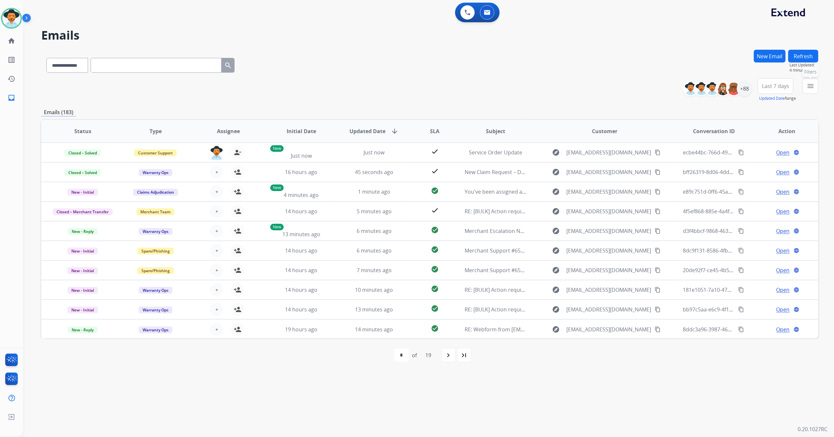  I want to click on span: 4 minutes ago, so click(301, 195).